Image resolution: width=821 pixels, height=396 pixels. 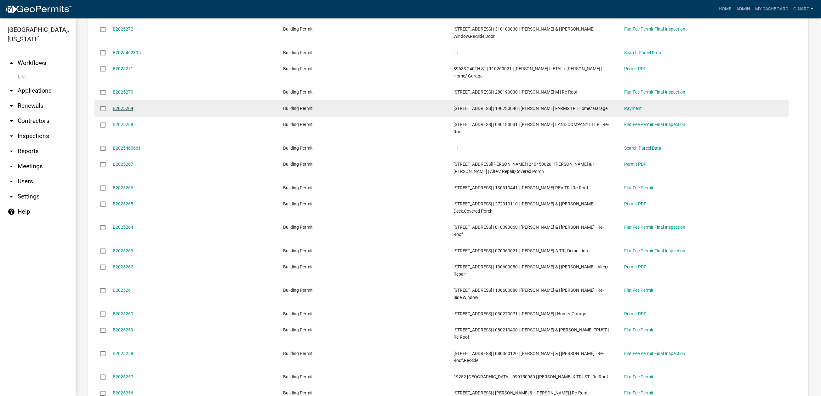 I want to click on span: 16550 785TH AVE | 080360120 | LARUE,LARRY W & | DARLENE LARUE | Re-Roof,Re-Side, so click(x=528, y=357).